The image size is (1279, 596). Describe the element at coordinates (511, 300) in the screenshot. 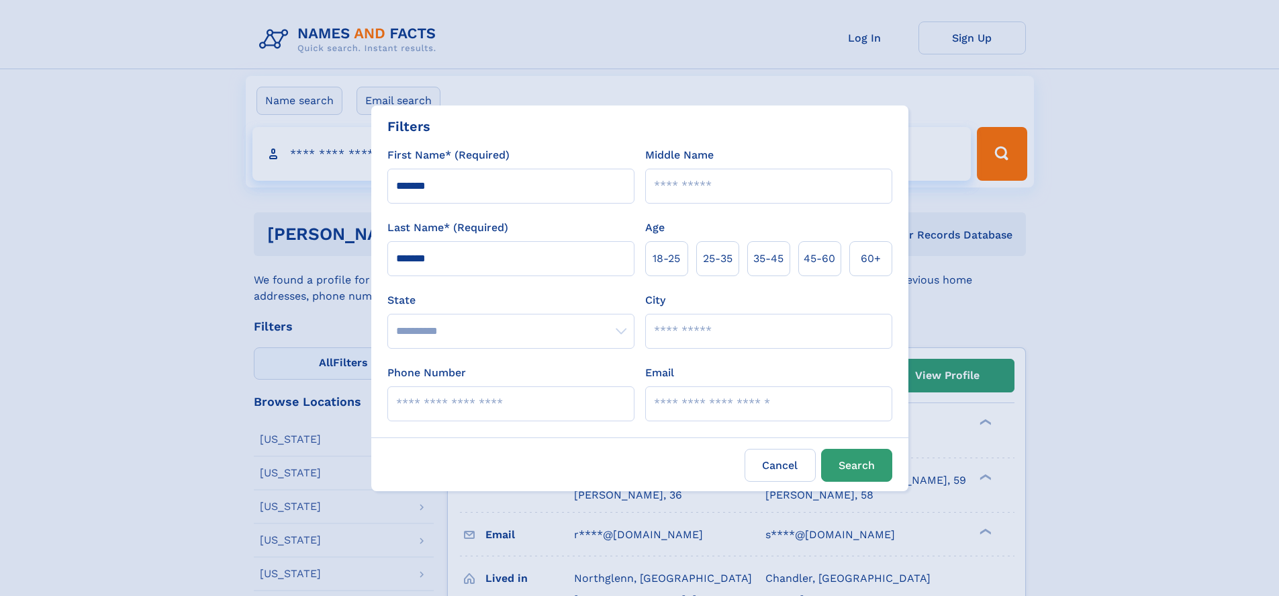

I see `label: State` at that location.